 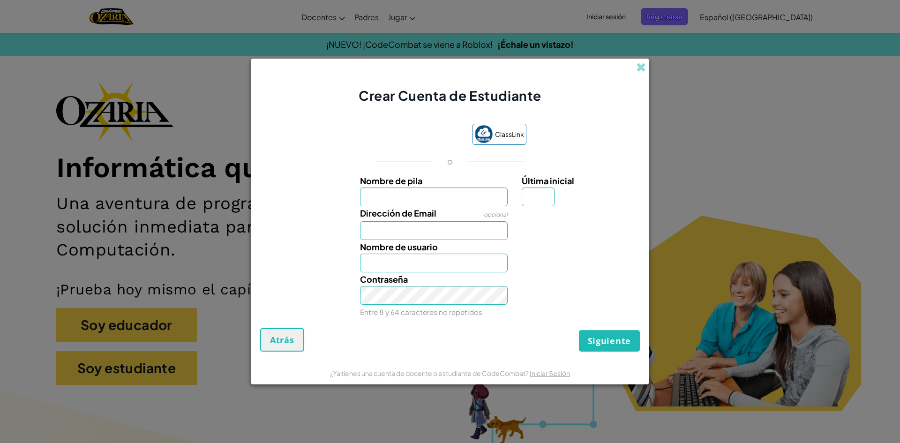 I want to click on button: Siguiente, so click(x=610, y=341).